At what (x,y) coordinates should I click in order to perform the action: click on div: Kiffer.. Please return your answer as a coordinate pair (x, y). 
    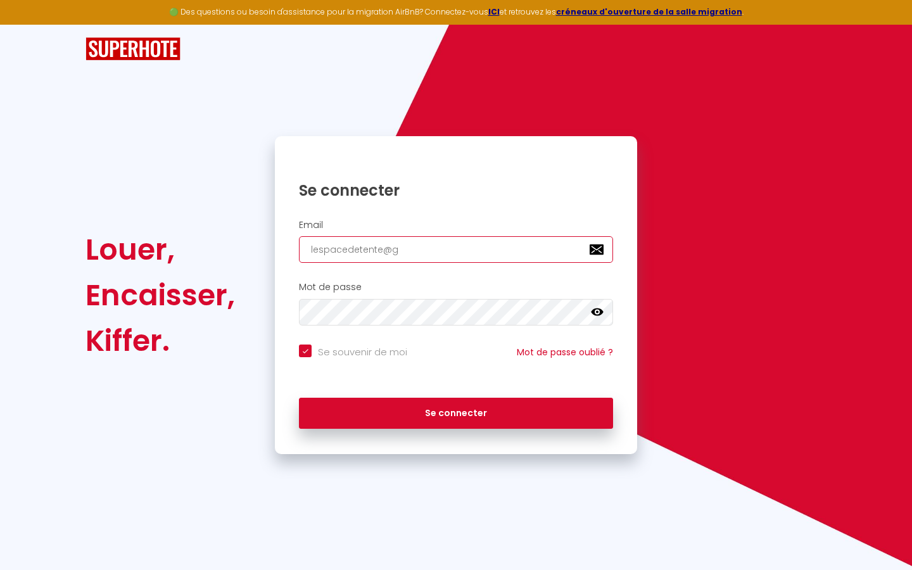
    Looking at the image, I should click on (160, 341).